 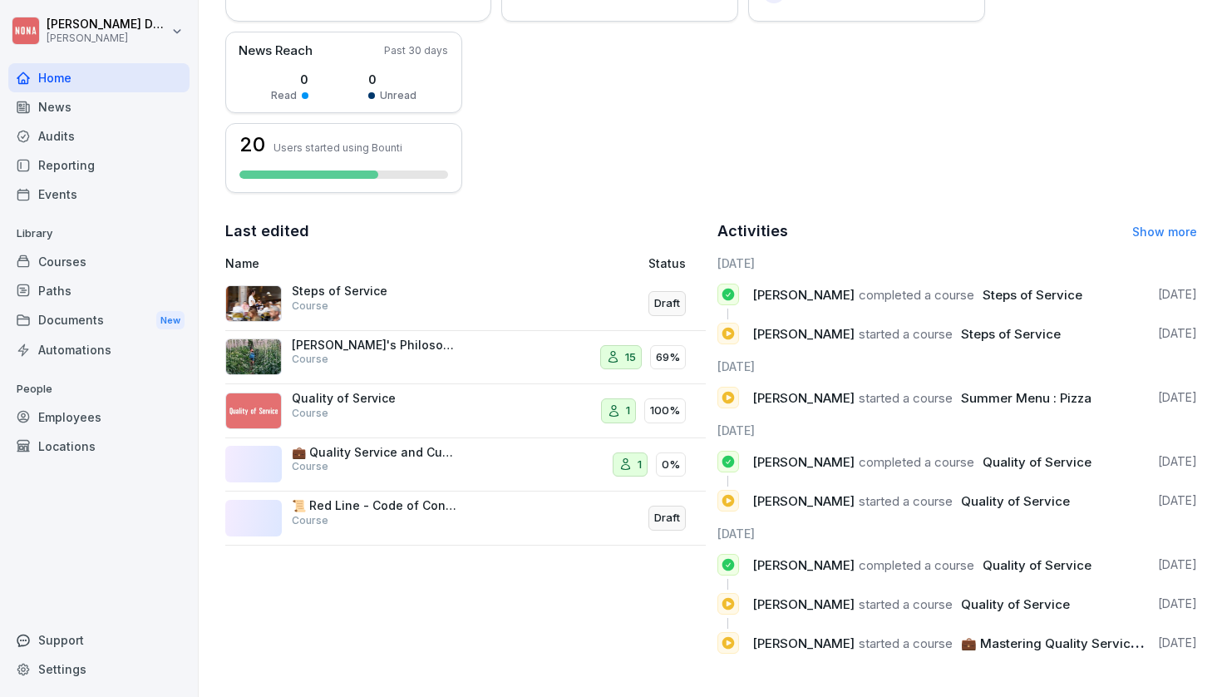 I want to click on p: Users started using Bounti, so click(x=338, y=147).